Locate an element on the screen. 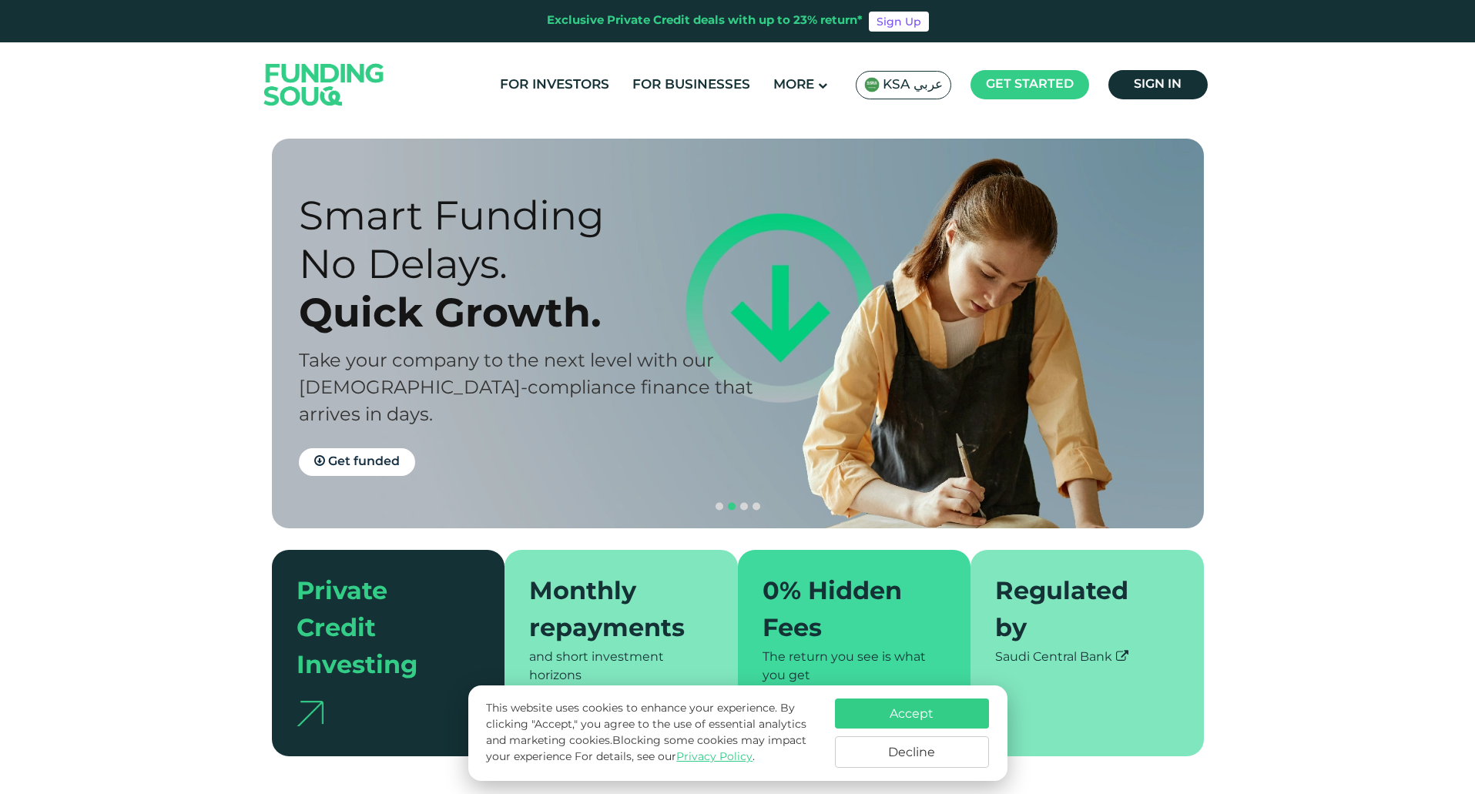  div: Private Credit Investing is located at coordinates (379, 630).